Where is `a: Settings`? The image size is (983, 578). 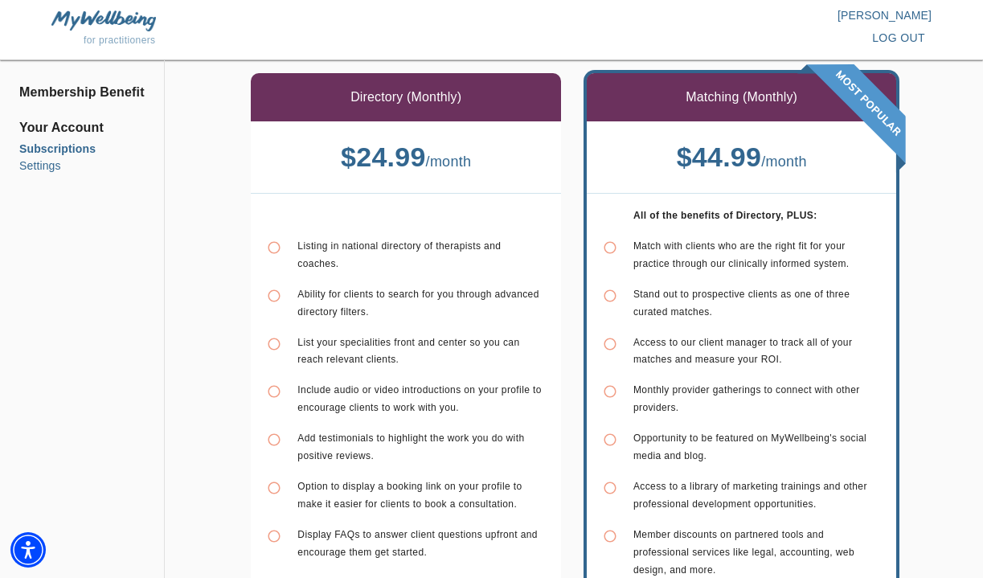
a: Settings is located at coordinates (82, 166).